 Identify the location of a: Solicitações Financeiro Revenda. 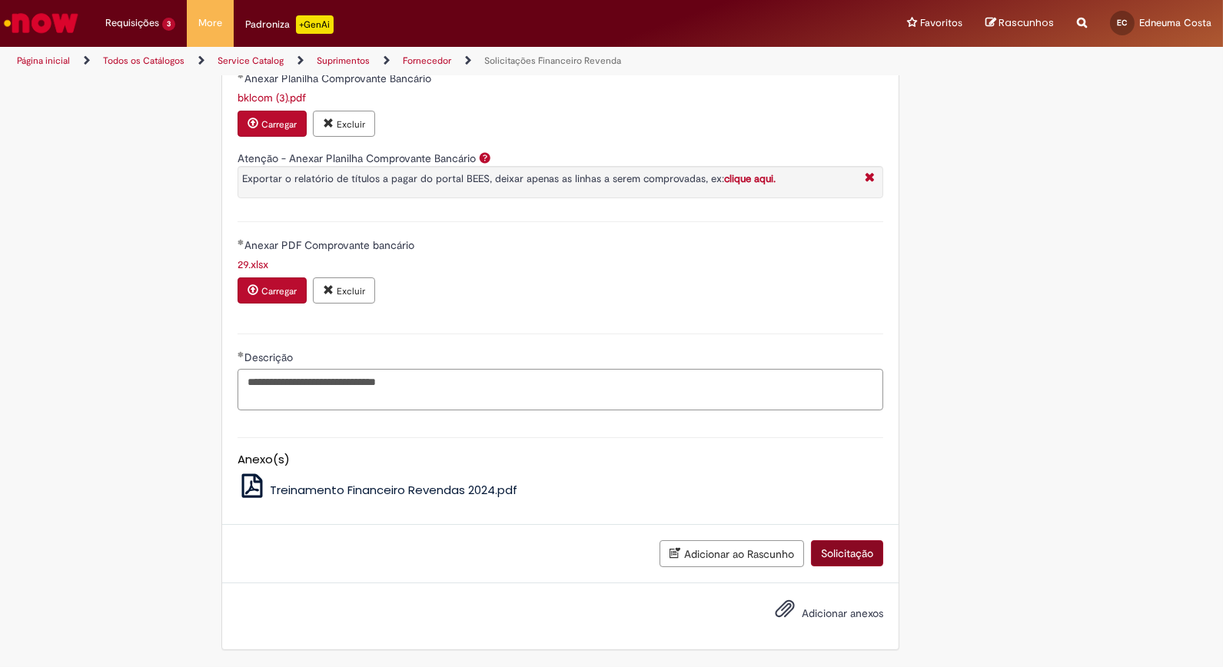
(553, 61).